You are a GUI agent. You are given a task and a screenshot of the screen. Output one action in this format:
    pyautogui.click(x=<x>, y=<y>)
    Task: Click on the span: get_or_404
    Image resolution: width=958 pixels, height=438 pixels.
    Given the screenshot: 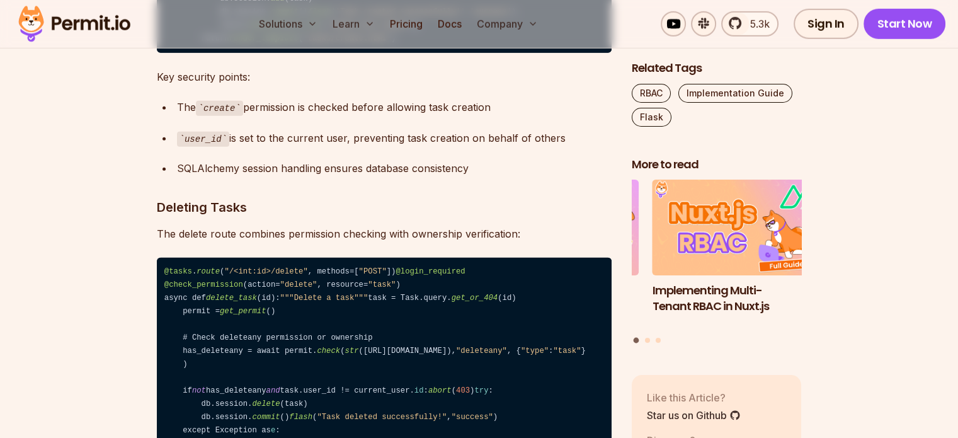 What is the action you would take?
    pyautogui.click(x=475, y=298)
    